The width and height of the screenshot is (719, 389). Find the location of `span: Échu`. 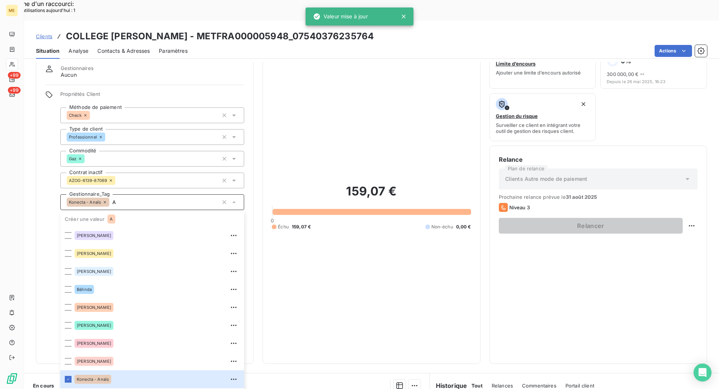

span: Échu is located at coordinates (283, 227).